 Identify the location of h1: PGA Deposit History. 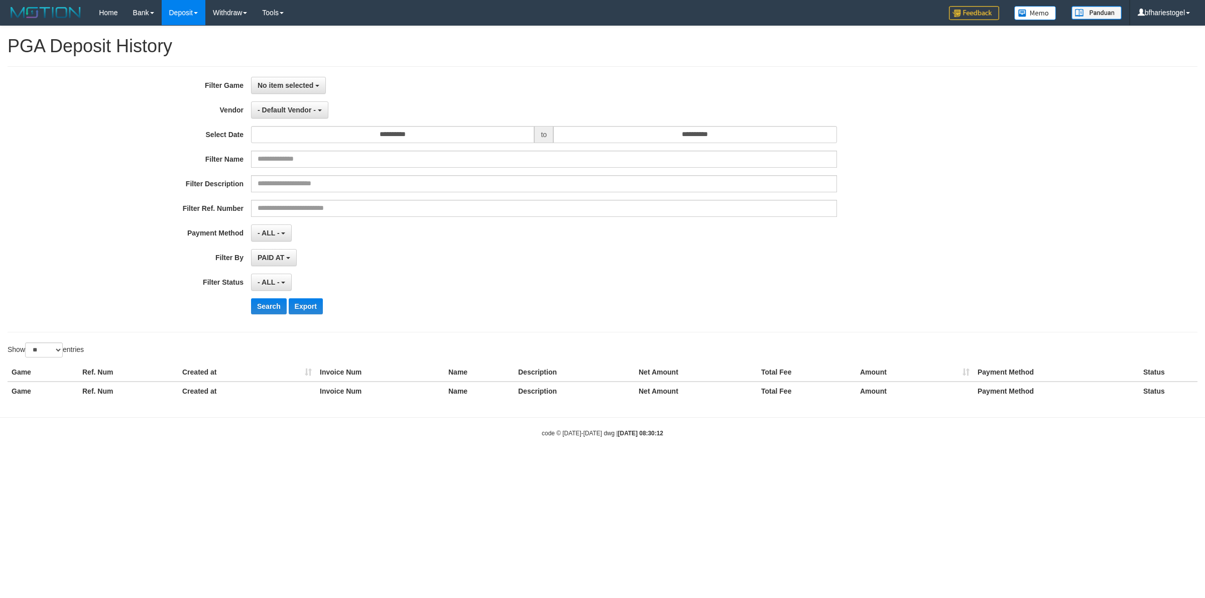
(603, 46).